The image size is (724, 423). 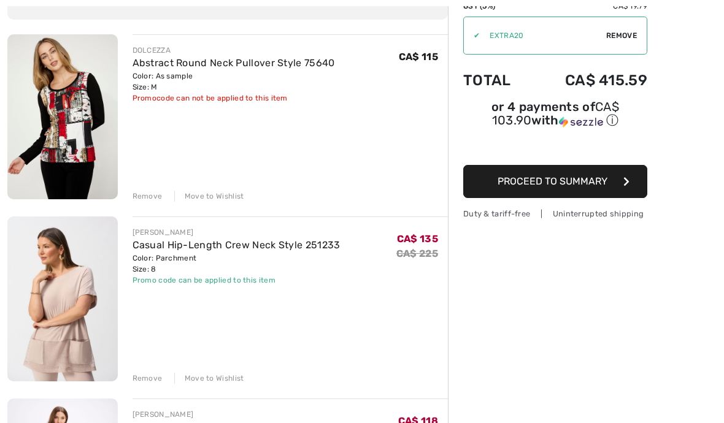 What do you see at coordinates (589, 6) in the screenshot?
I see `td: CA$ 19.79` at bounding box center [589, 6].